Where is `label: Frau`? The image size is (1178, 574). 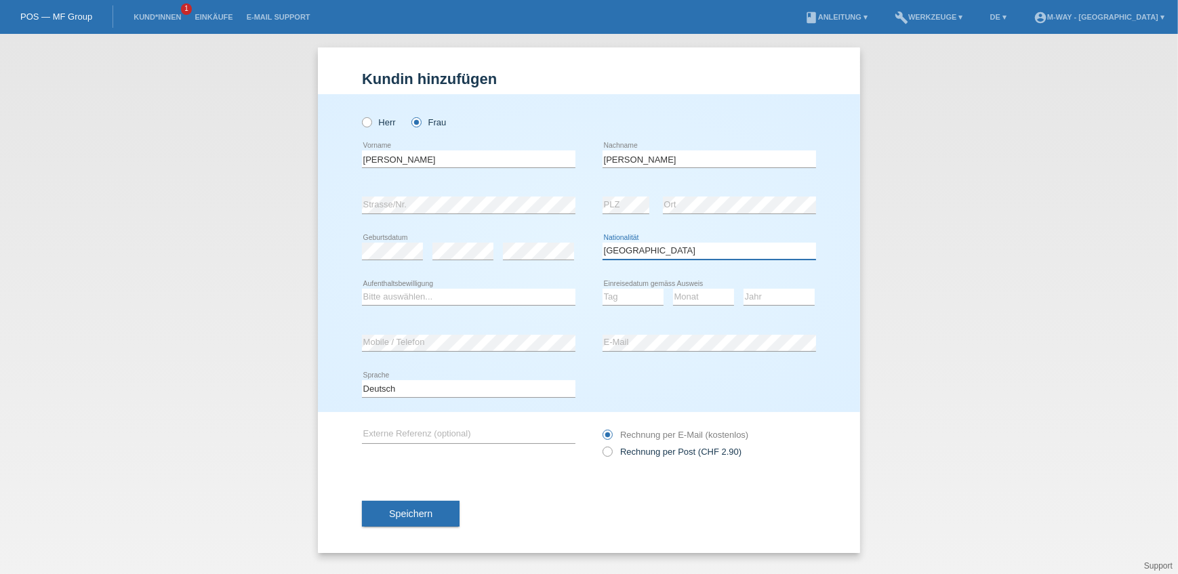
label: Frau is located at coordinates (428, 122).